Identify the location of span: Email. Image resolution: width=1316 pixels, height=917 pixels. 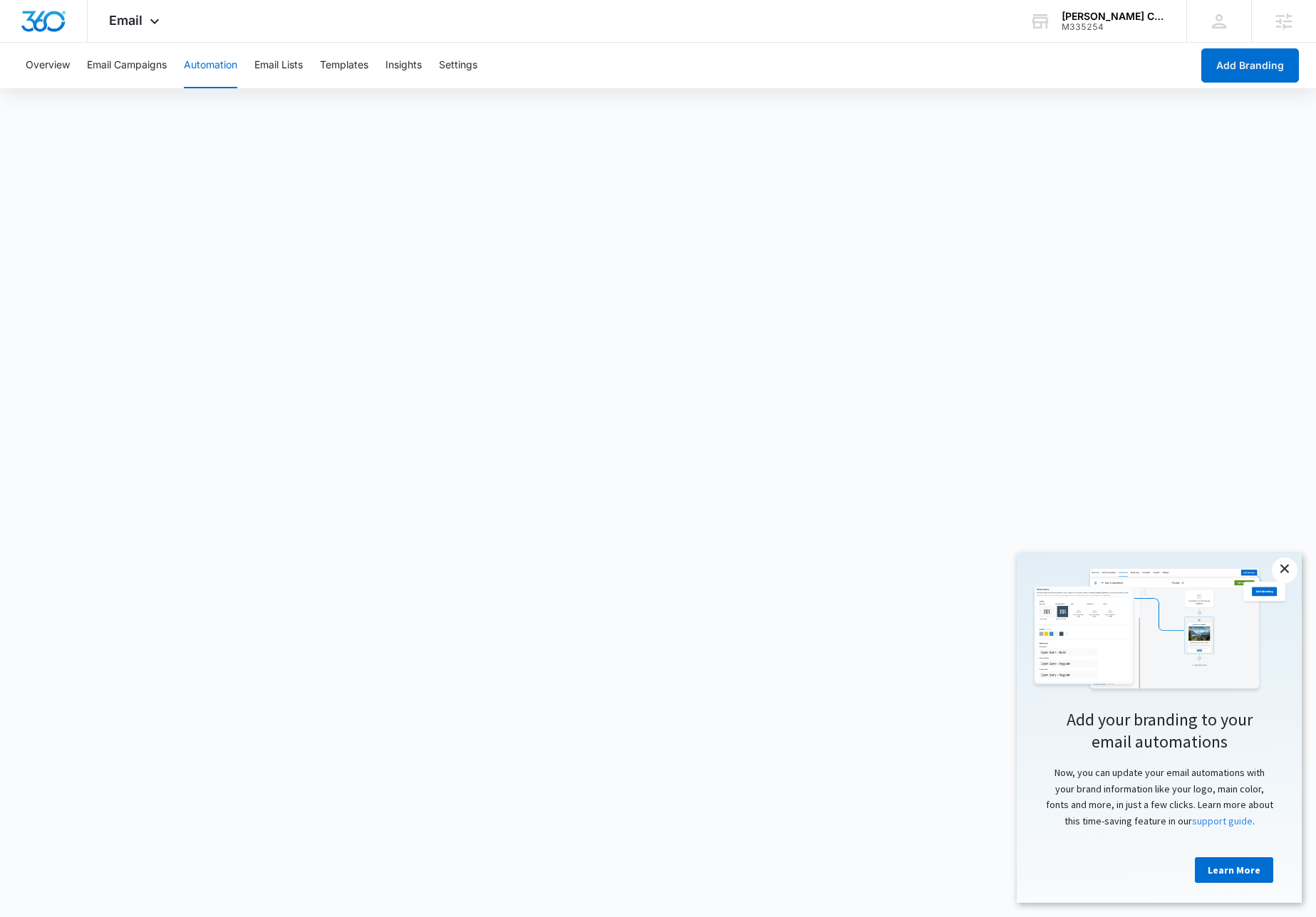
(125, 20).